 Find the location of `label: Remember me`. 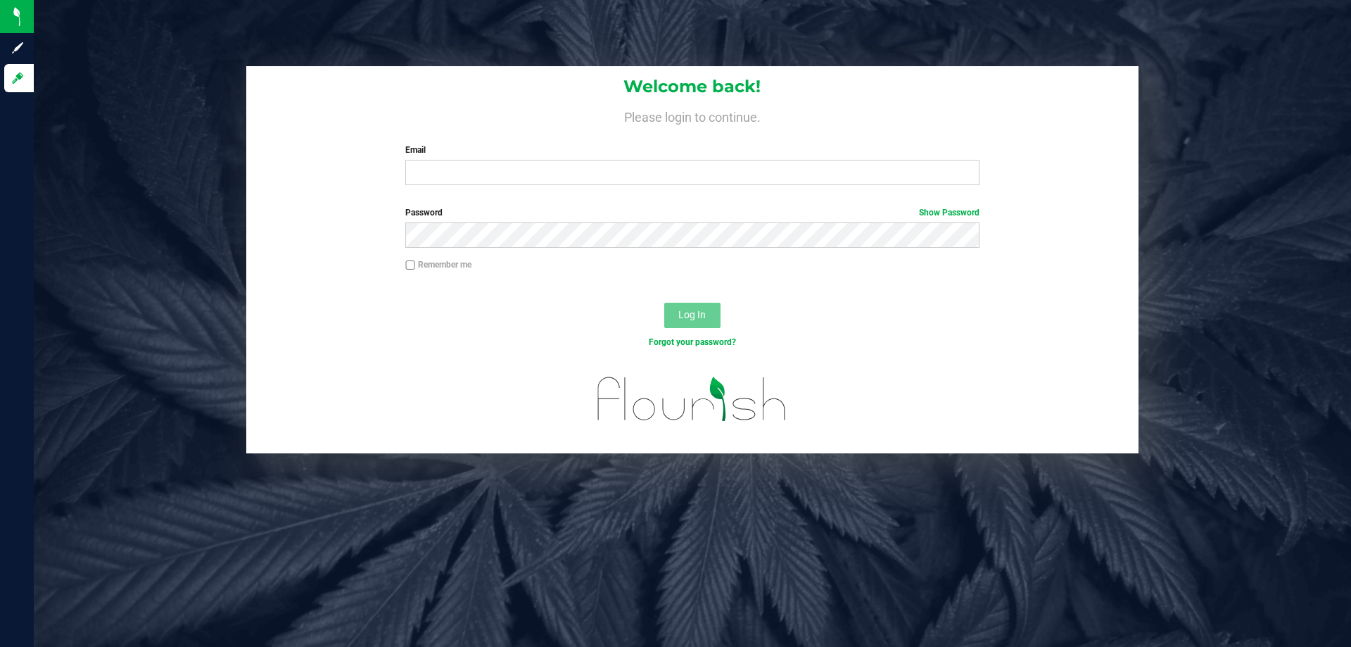

label: Remember me is located at coordinates (438, 265).